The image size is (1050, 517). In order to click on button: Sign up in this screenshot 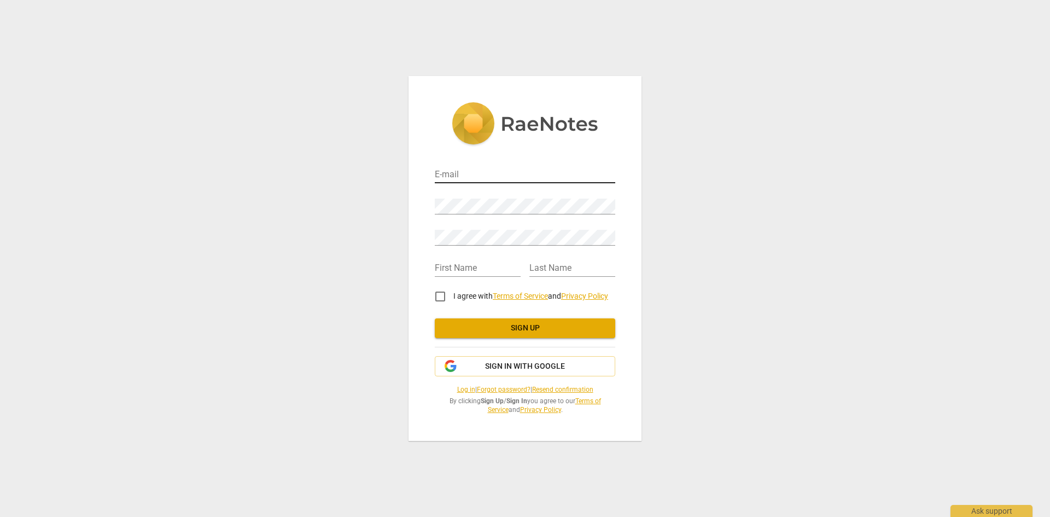, I will do `click(525, 328)`.